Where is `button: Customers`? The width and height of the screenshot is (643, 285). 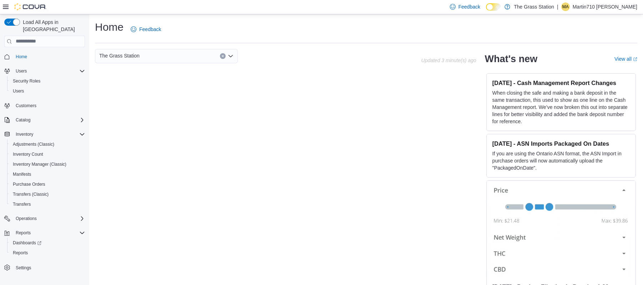 button: Customers is located at coordinates (45, 105).